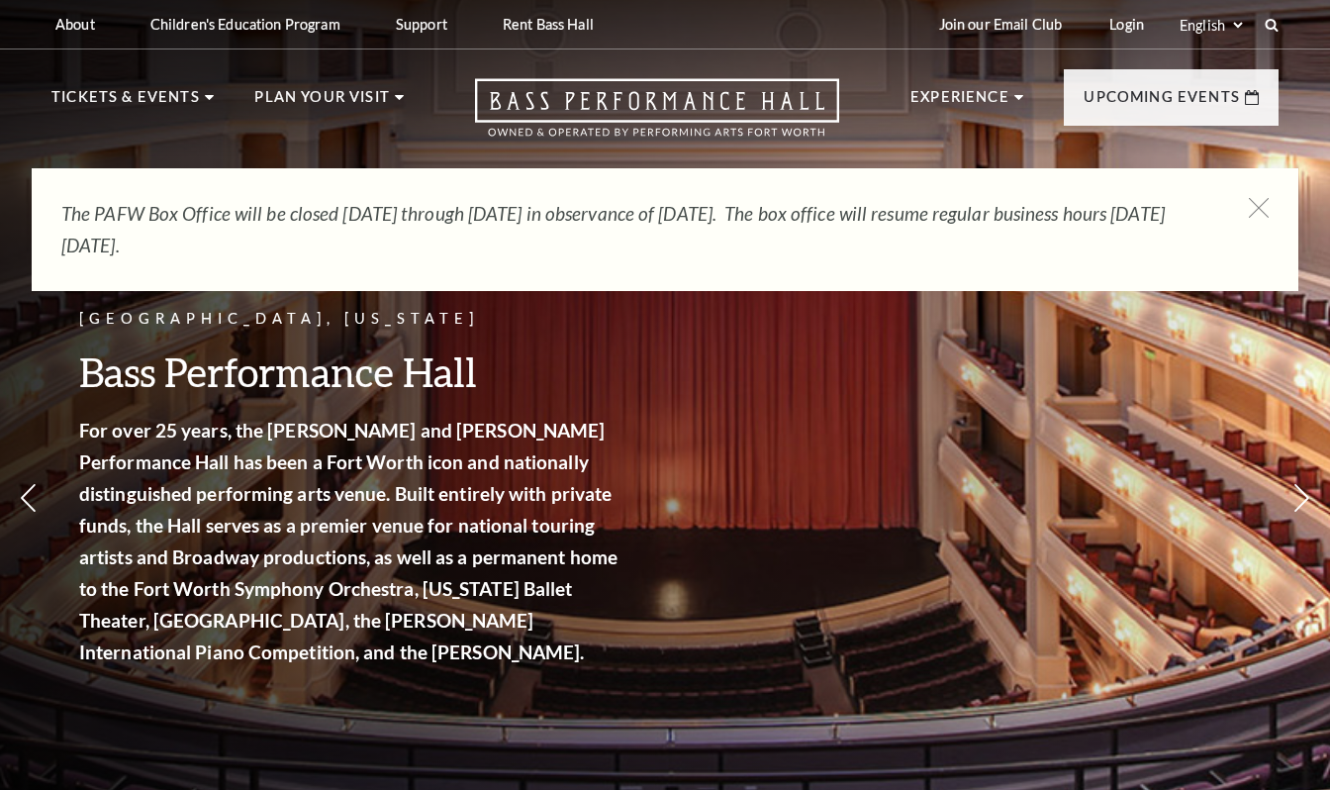  I want to click on p: Support, so click(422, 24).